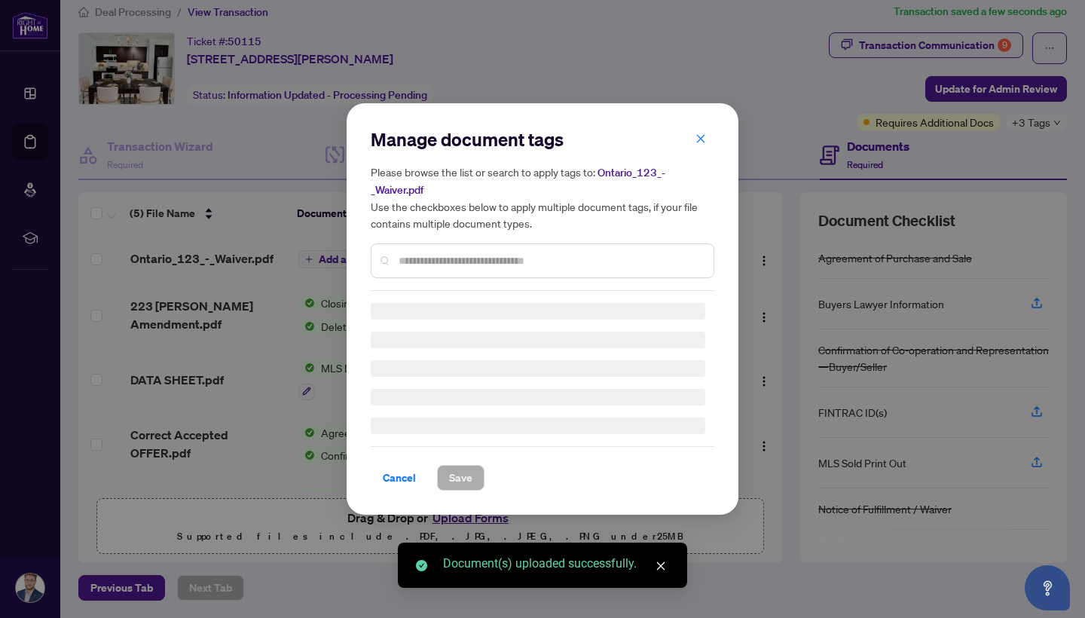 Image resolution: width=1085 pixels, height=618 pixels. Describe the element at coordinates (542, 197) in the screenshot. I see `h5: Please browse the list or search to apply tags to: Use the checkboxes below to apply multiple doc...` at that location.